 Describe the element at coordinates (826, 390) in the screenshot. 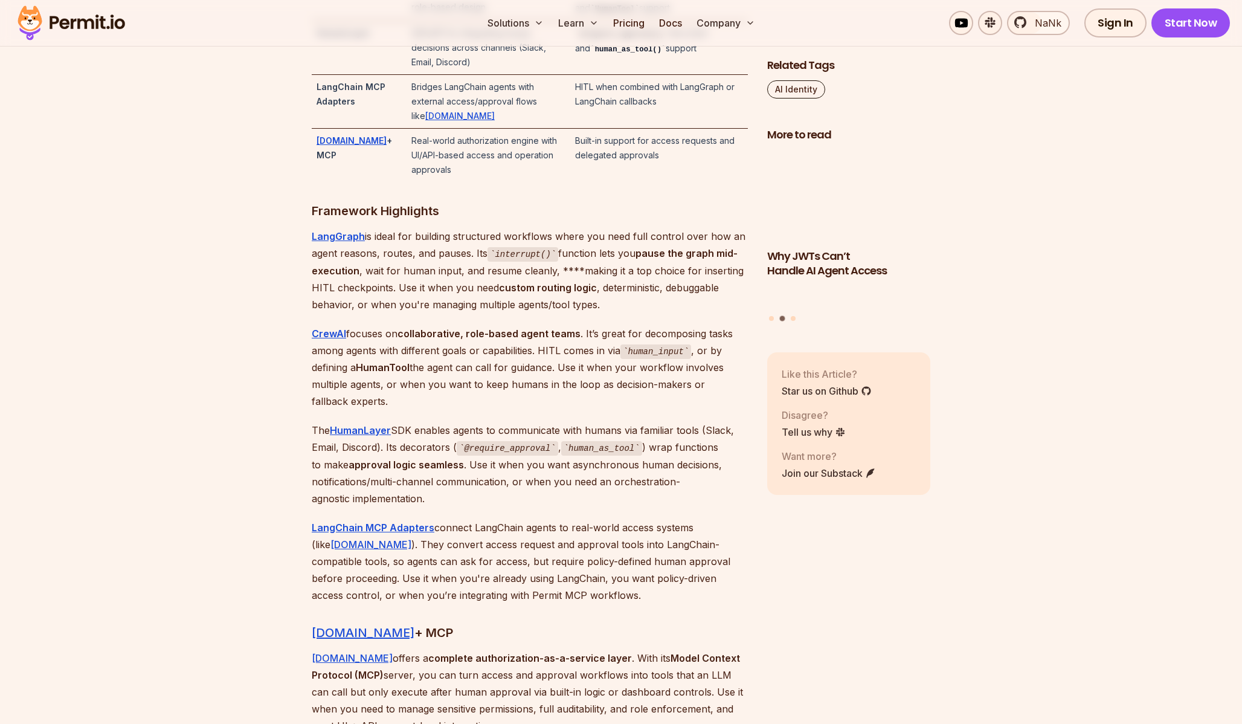

I see `a: Star us on Github` at that location.